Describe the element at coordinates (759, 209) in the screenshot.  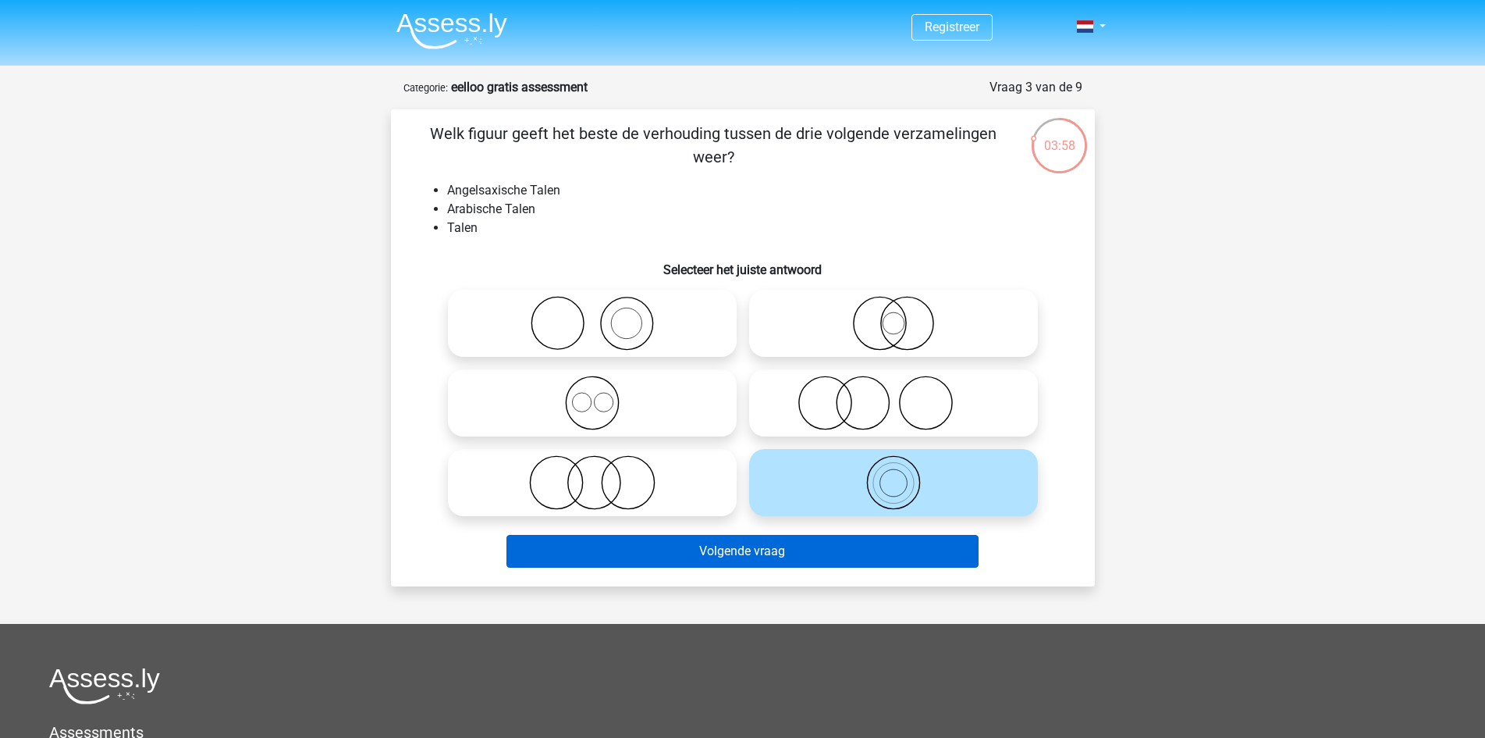
I see `li: Arabische Talen` at that location.